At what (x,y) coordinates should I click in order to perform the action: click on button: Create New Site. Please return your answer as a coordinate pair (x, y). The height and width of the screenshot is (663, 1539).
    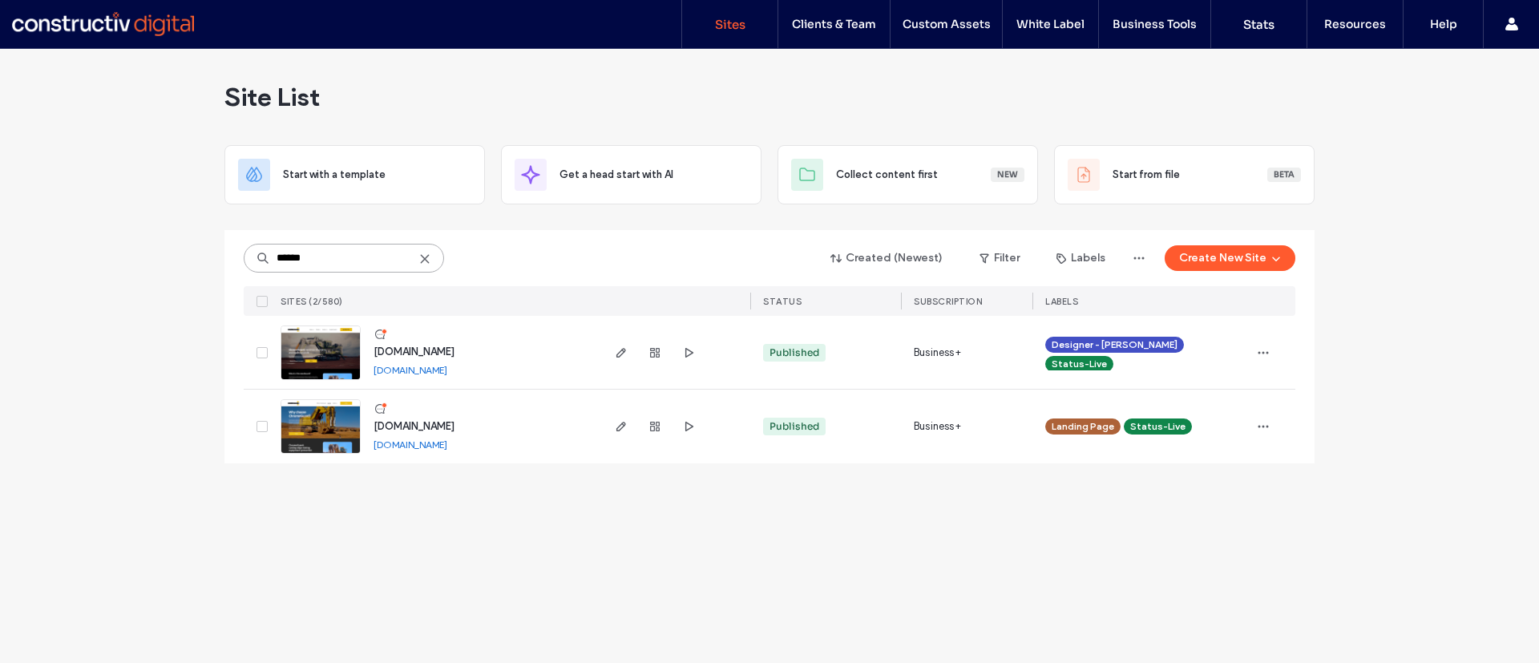
    Looking at the image, I should click on (1230, 258).